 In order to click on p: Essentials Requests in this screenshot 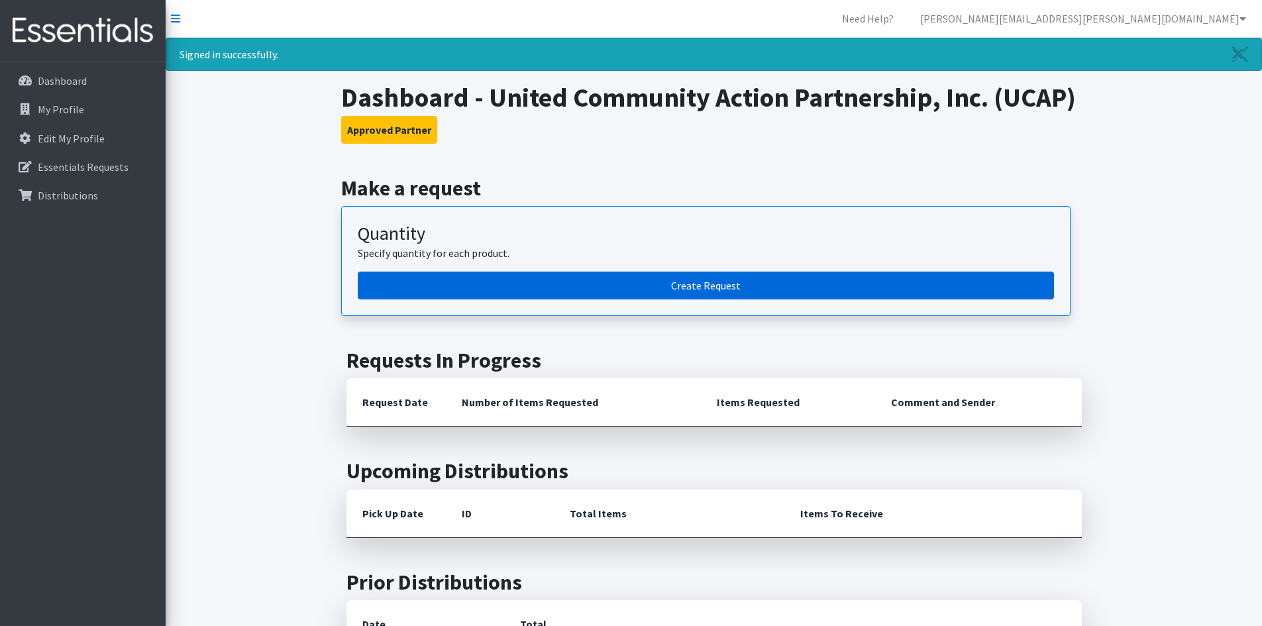, I will do `click(83, 167)`.